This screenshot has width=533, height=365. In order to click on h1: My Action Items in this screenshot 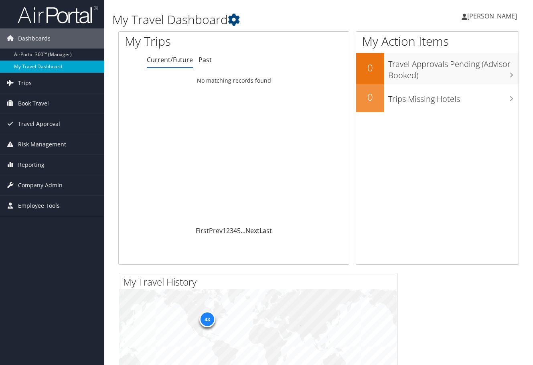, I will do `click(437, 41)`.